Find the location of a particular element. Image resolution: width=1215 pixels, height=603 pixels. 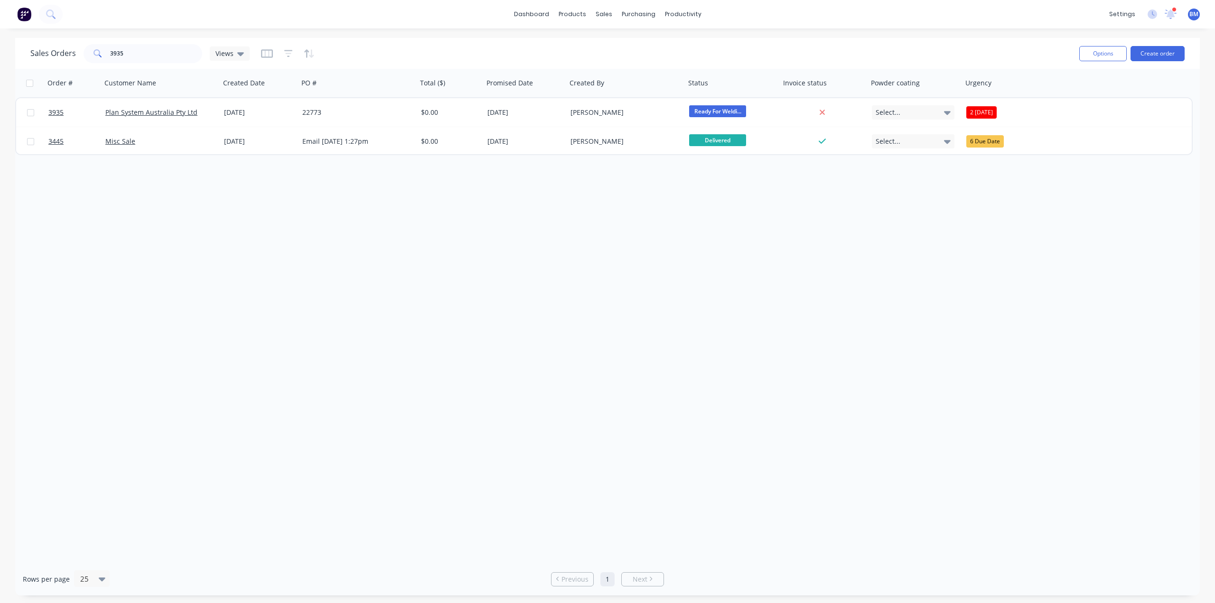

a: Plan System Australia Pty Ltd is located at coordinates (151, 112).